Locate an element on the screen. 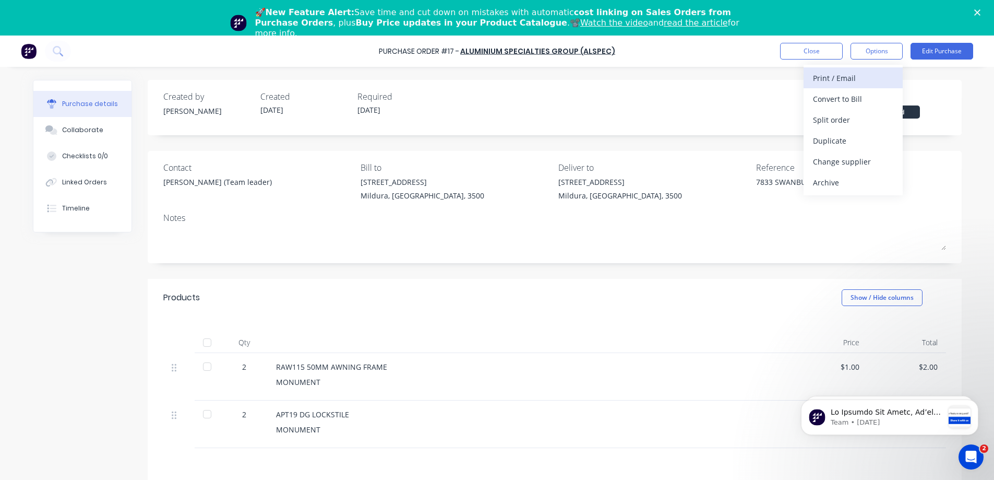 Image resolution: width=994 pixels, height=480 pixels. b: cost linking on Sales Orders from Purchase Orders is located at coordinates (493, 17).